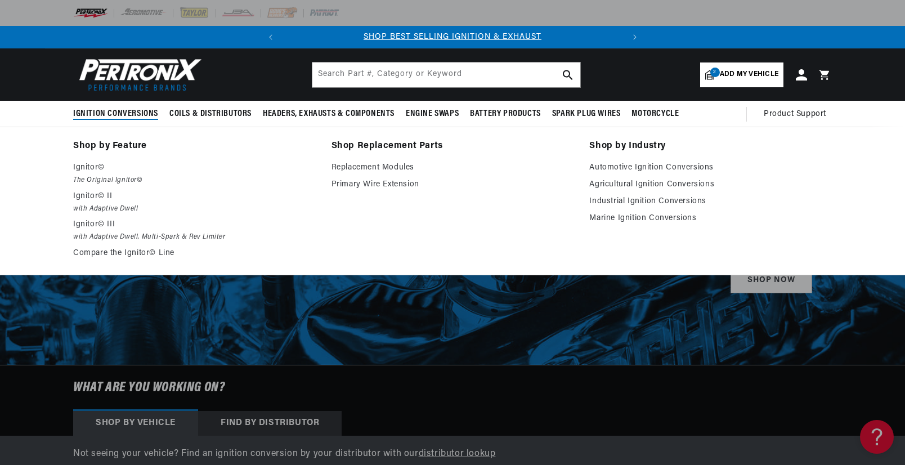 This screenshot has height=465, width=905. I want to click on span: Add my vehicle, so click(749, 74).